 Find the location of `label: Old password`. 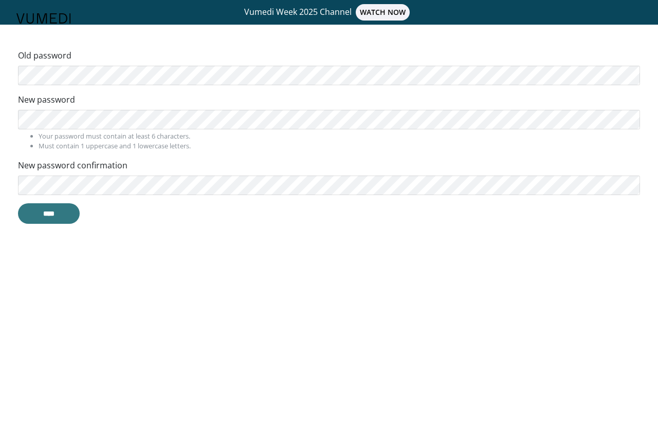

label: Old password is located at coordinates (45, 55).